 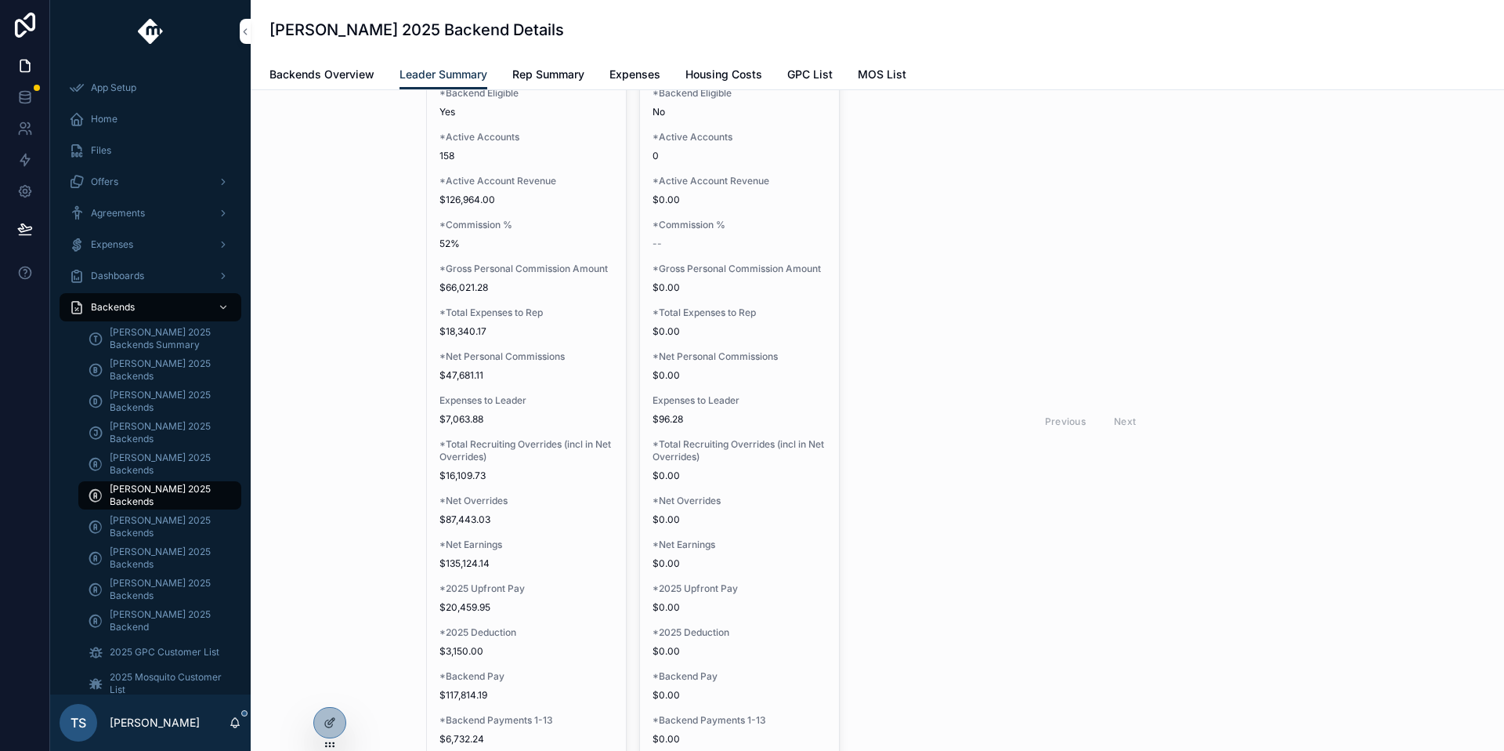 I want to click on span: $117,814.19, so click(x=526, y=695).